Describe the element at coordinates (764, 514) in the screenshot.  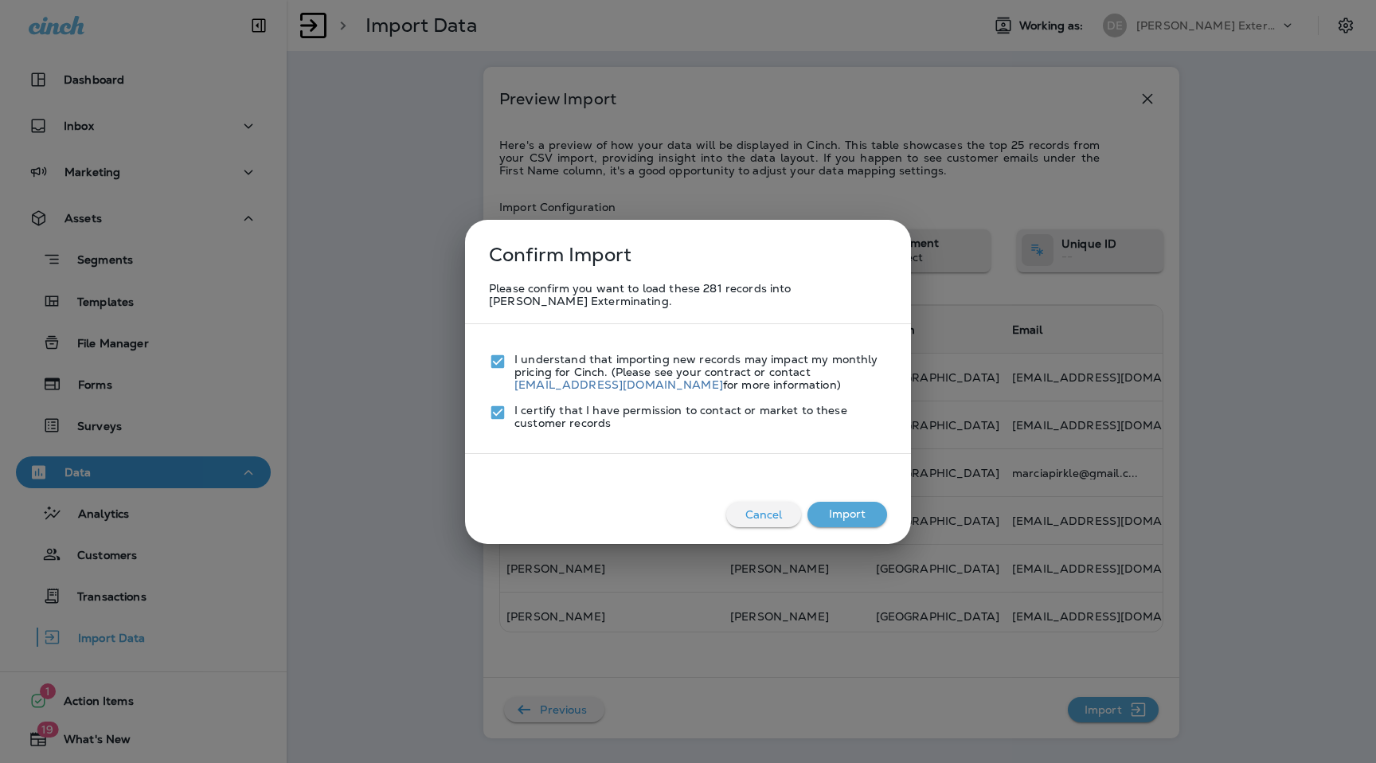
I see `p: Cancel` at that location.